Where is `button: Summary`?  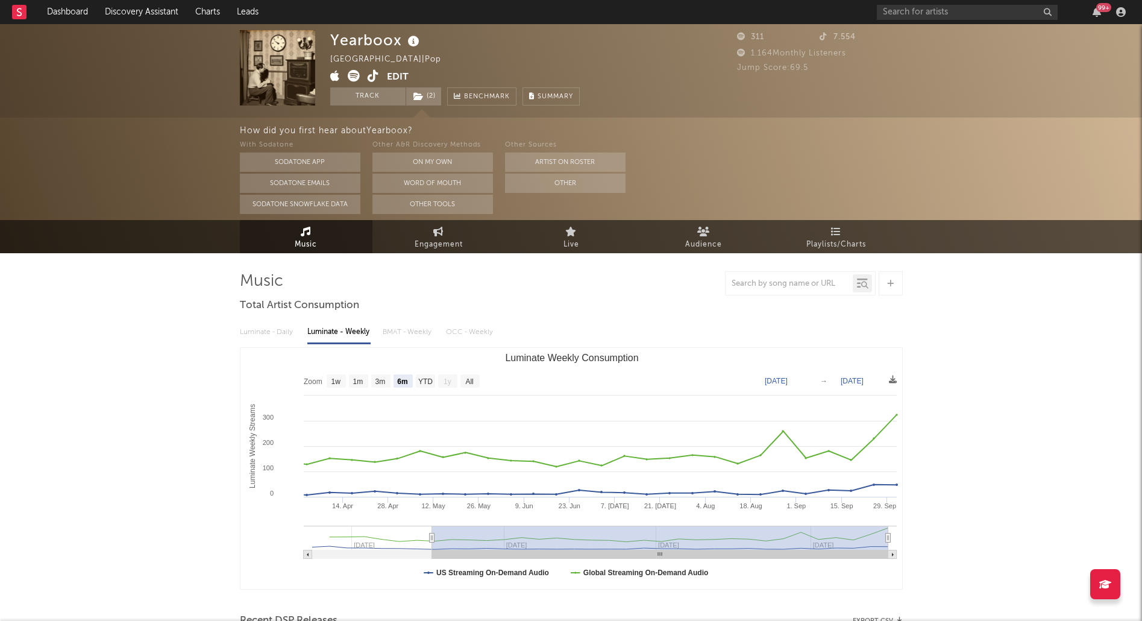 button: Summary is located at coordinates (551, 96).